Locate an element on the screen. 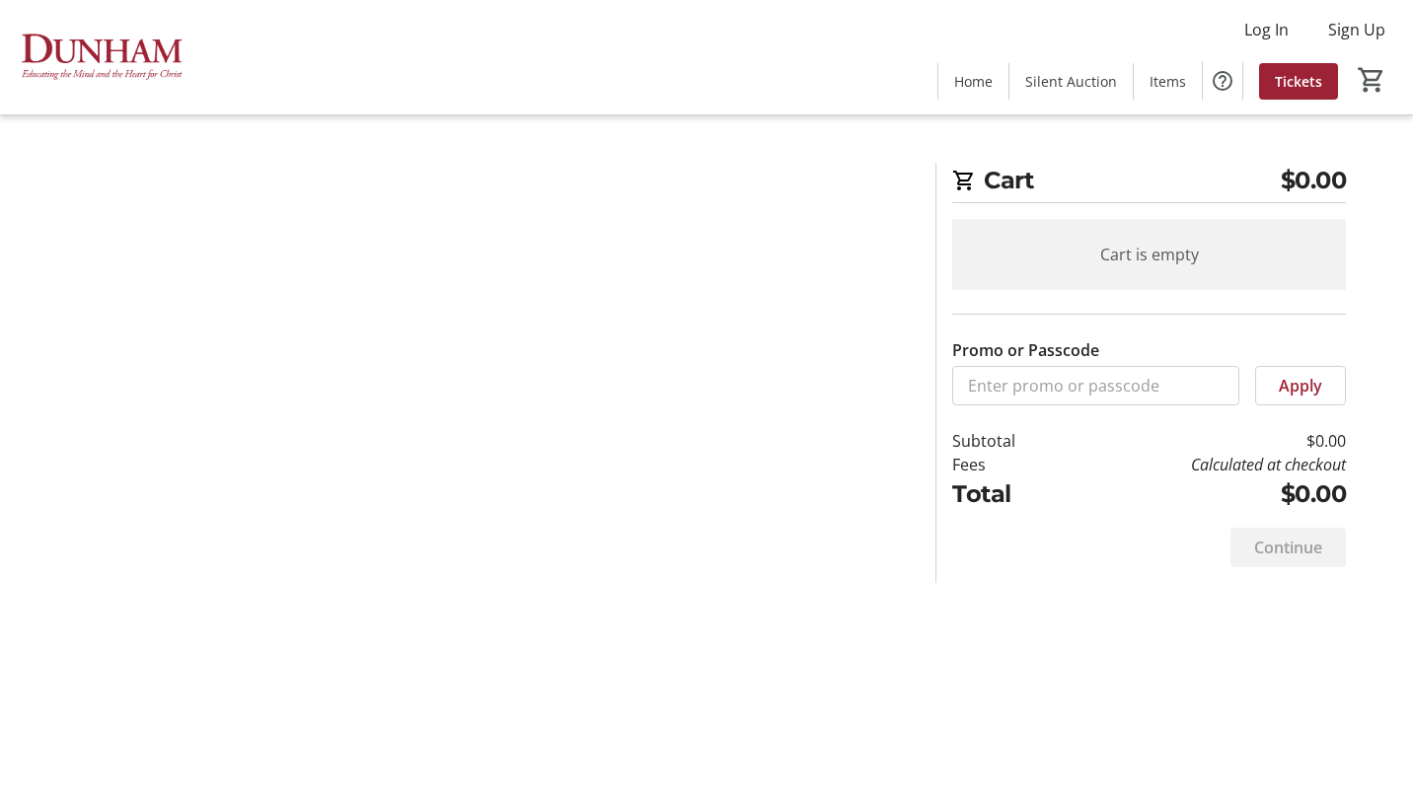 This screenshot has width=1413, height=793. span: Apply is located at coordinates (1301, 386).